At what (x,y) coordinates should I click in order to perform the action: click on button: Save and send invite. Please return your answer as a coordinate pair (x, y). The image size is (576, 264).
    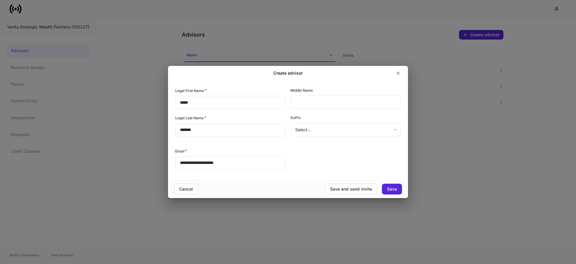
    Looking at the image, I should click on (351, 189).